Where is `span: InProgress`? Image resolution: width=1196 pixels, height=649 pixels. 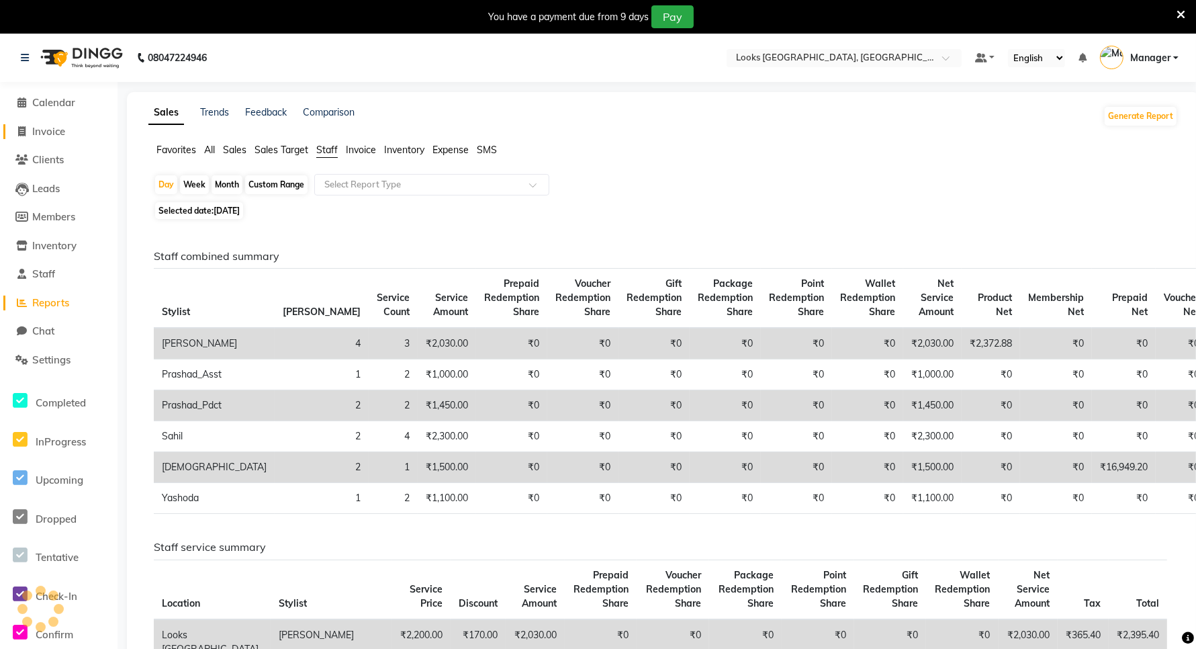 span: InProgress is located at coordinates (60, 441).